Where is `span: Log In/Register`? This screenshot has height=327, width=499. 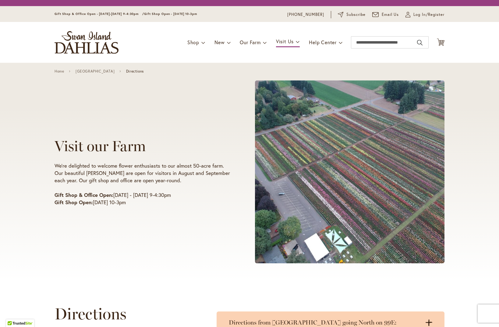
span: Log In/Register is located at coordinates (429, 15).